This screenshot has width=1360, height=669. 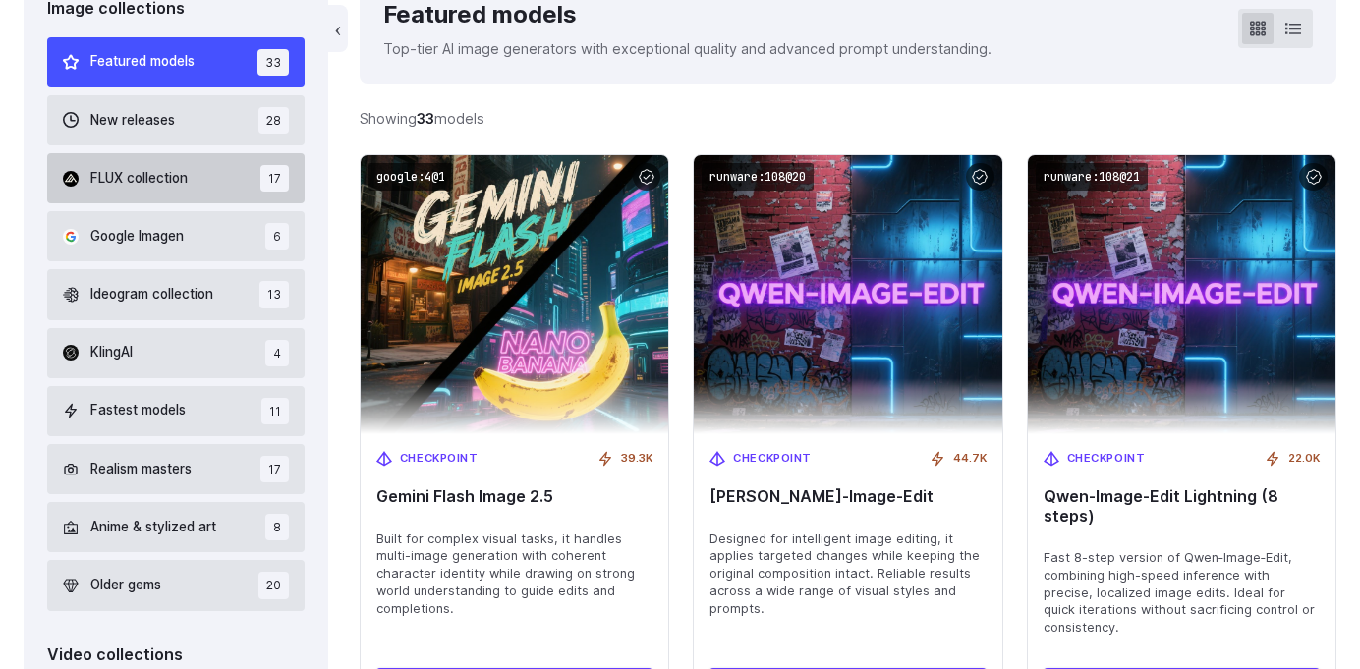 I want to click on button: Featured models 33, so click(x=176, y=62).